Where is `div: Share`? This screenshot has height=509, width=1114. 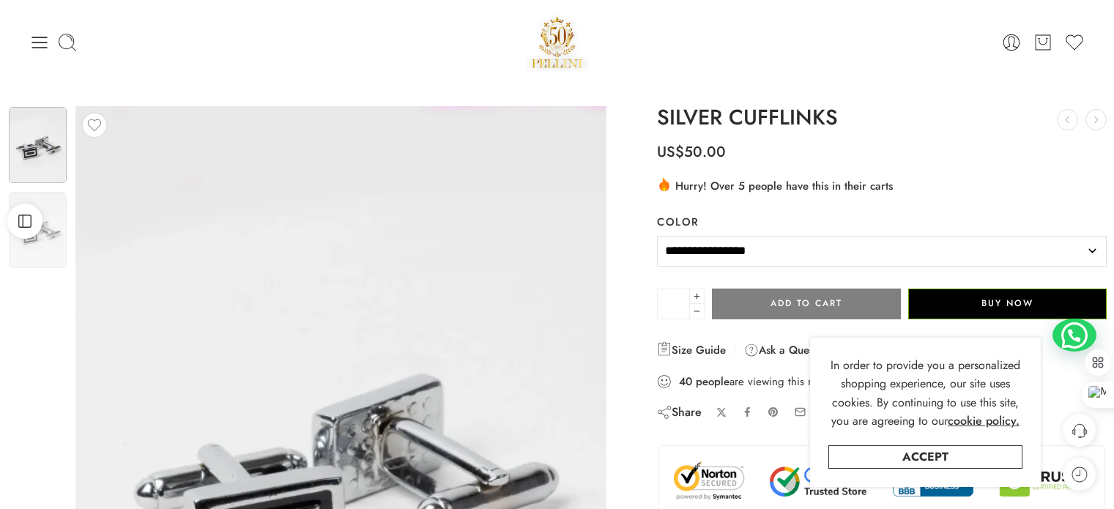
div: Share is located at coordinates (679, 412).